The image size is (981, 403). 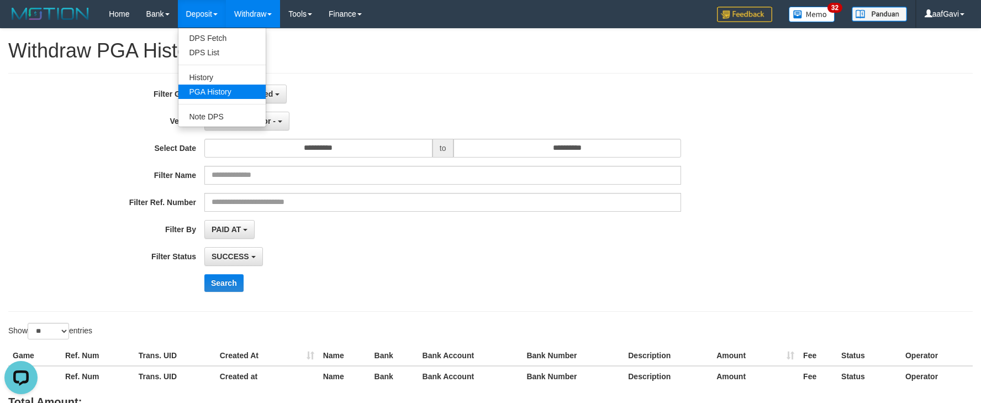 What do you see at coordinates (50, 14) in the screenshot?
I see `img: MOTION_logo.png` at bounding box center [50, 14].